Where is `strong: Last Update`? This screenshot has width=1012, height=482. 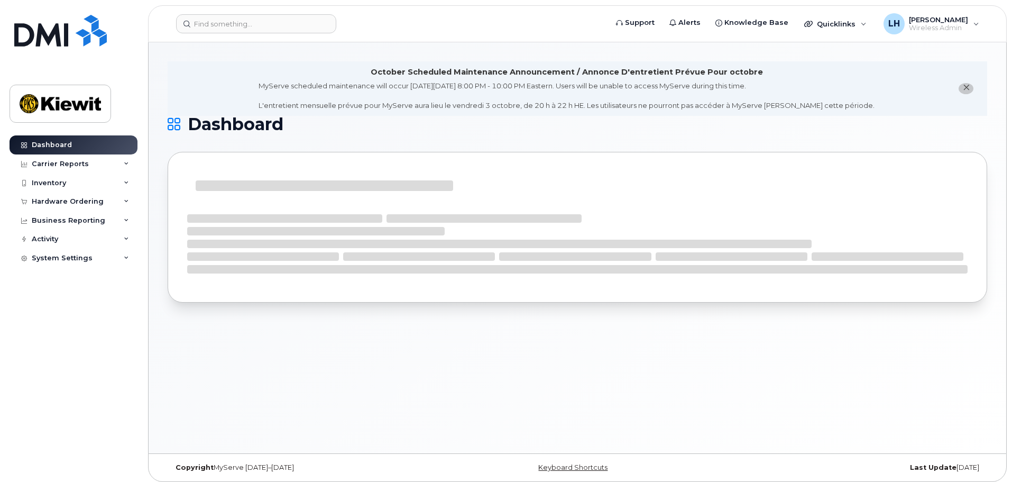
strong: Last Update is located at coordinates (934, 467).